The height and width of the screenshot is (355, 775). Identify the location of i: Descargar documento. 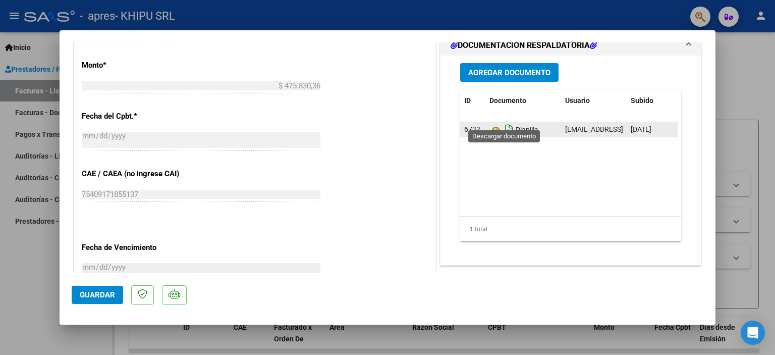
(509, 130).